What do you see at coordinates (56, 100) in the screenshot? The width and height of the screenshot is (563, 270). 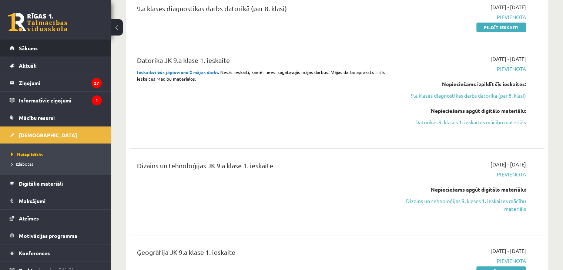 I see `a: Informatīvie ziņojumi1` at bounding box center [56, 100].